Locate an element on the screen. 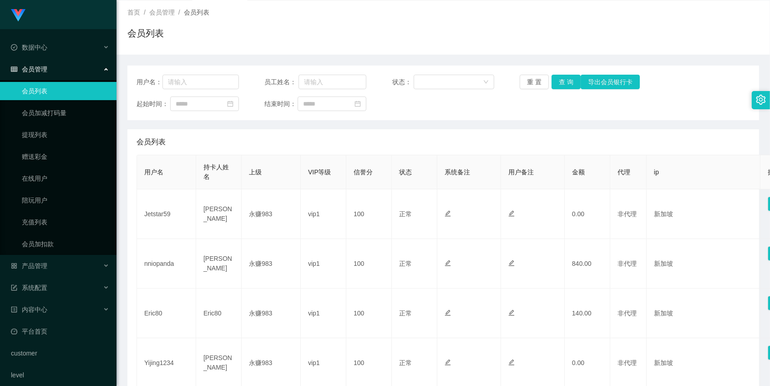 This screenshot has width=770, height=386. span: 状态： is located at coordinates (403, 82).